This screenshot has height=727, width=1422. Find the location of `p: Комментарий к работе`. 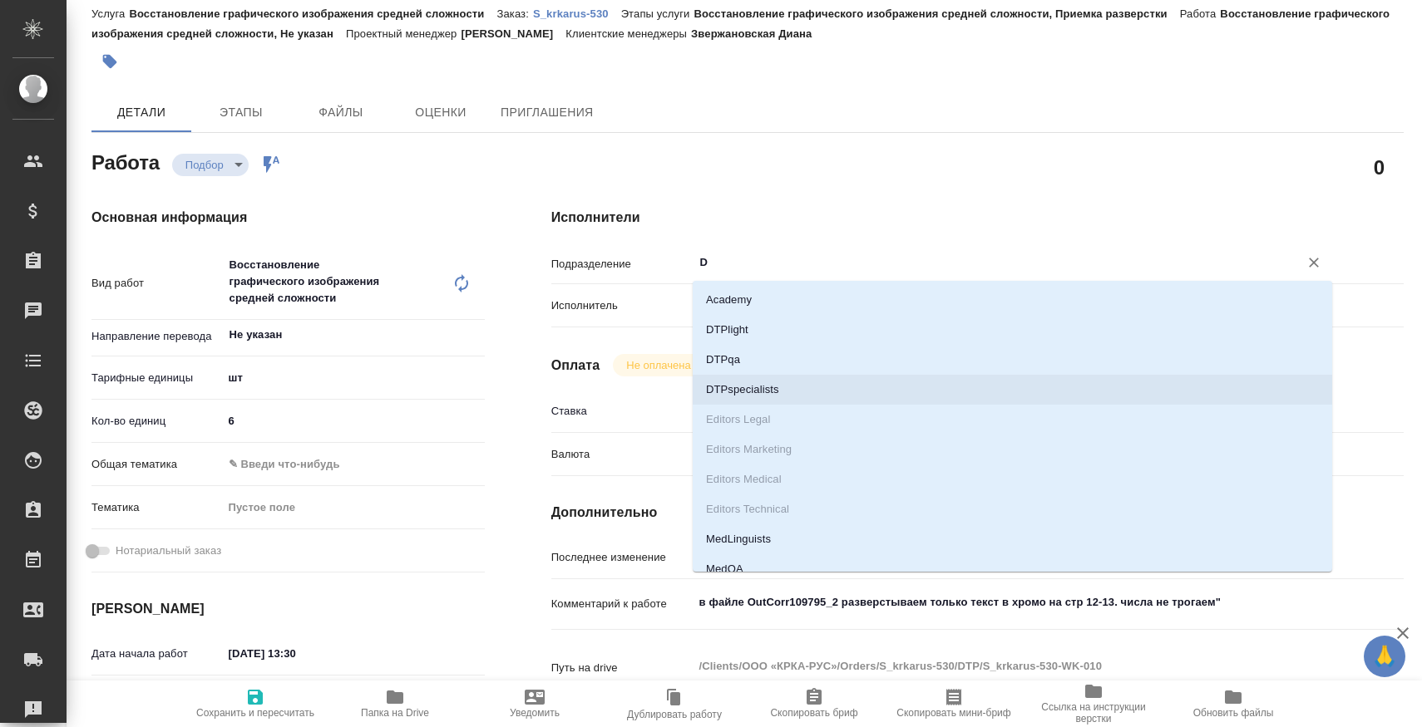

p: Комментарий к работе is located at coordinates (622, 604).